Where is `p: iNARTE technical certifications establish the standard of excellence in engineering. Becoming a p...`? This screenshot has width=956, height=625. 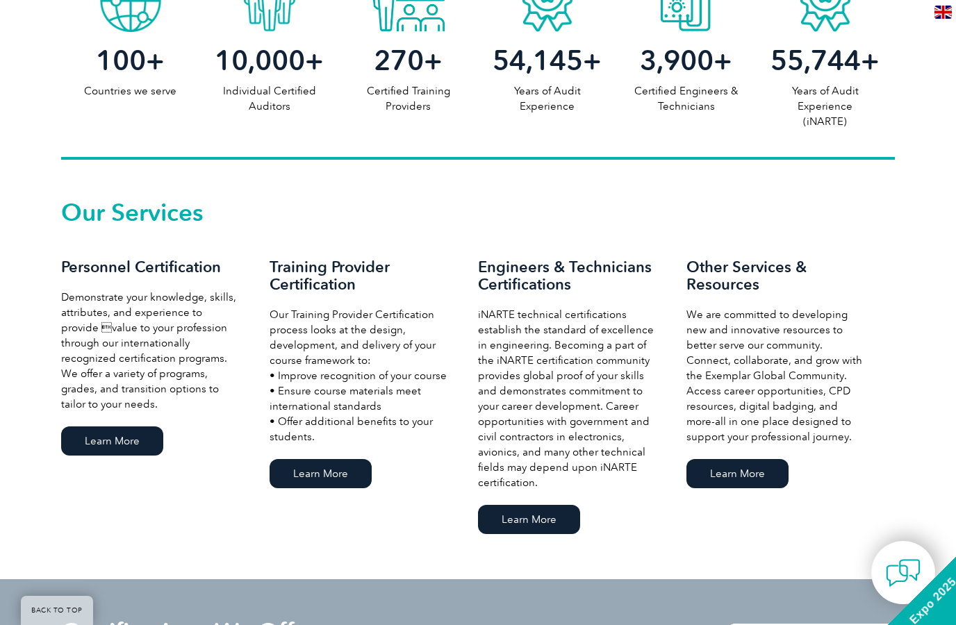
p: iNARTE technical certifications establish the standard of excellence in engineering. Becoming a p... is located at coordinates (568, 399).